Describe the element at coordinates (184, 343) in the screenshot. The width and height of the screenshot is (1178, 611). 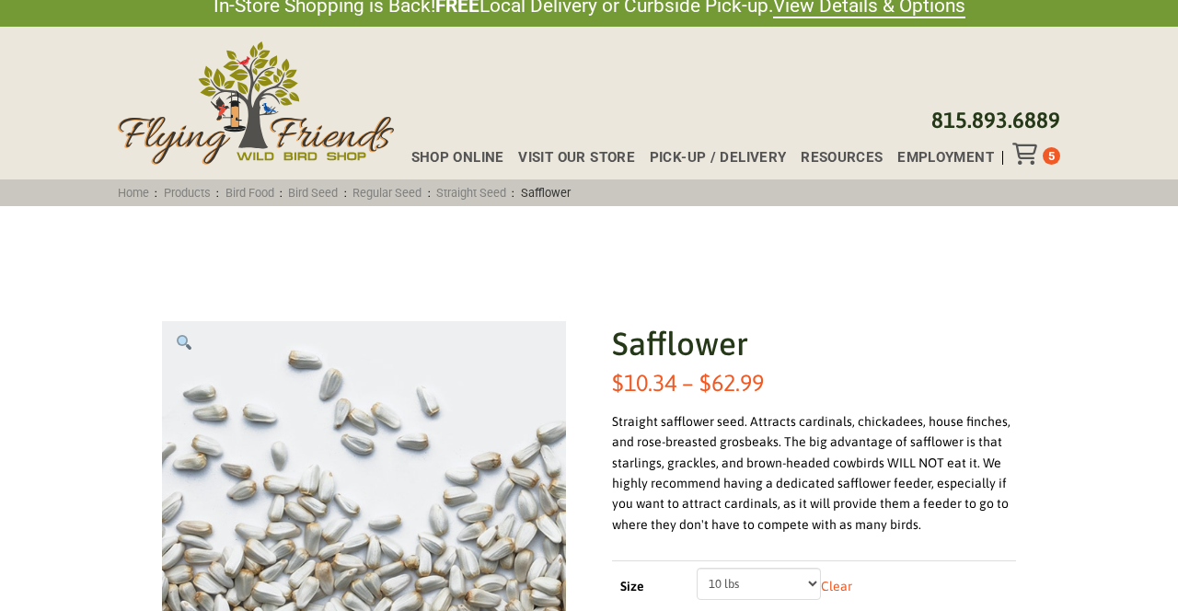
I see `a: View full-screen image gallery` at that location.